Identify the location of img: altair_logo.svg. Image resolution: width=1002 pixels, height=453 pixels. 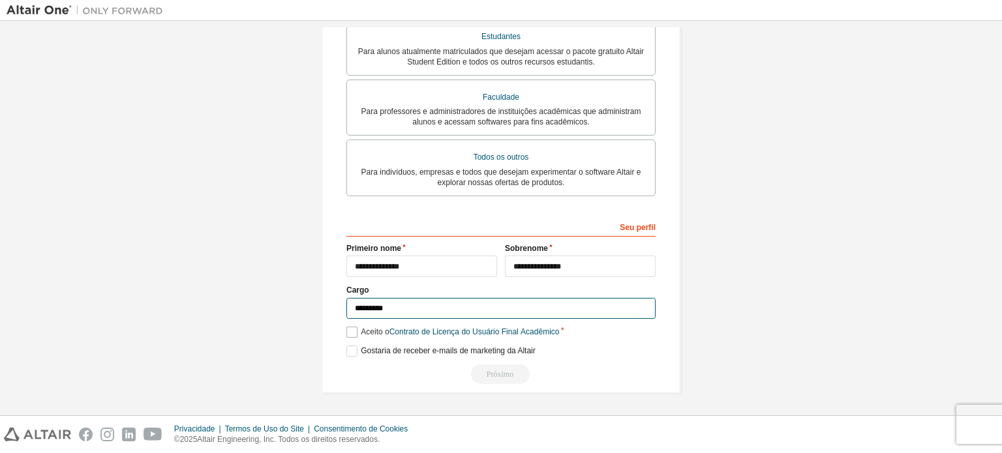
(37, 434).